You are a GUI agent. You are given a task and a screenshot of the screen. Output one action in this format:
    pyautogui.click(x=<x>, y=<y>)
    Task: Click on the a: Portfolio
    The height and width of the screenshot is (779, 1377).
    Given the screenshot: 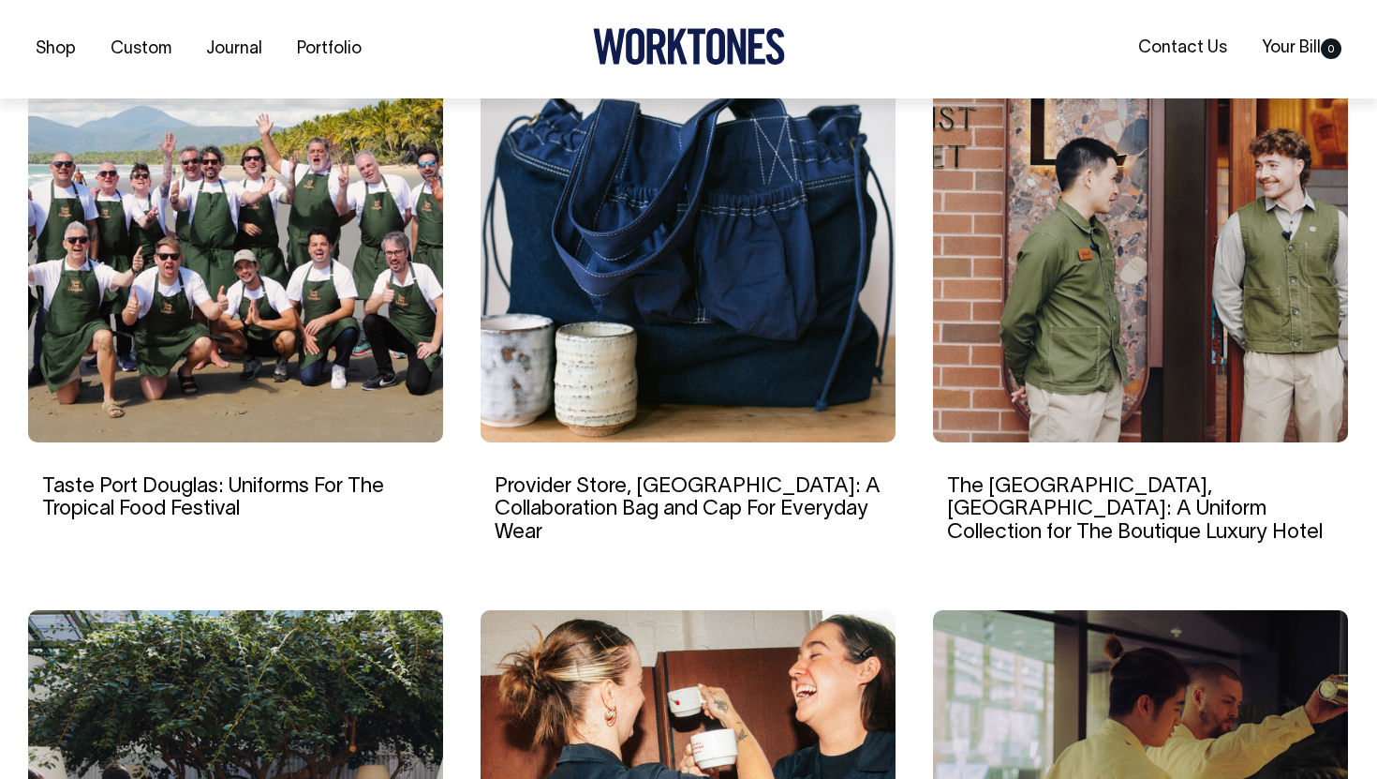 What is the action you would take?
    pyautogui.click(x=329, y=49)
    